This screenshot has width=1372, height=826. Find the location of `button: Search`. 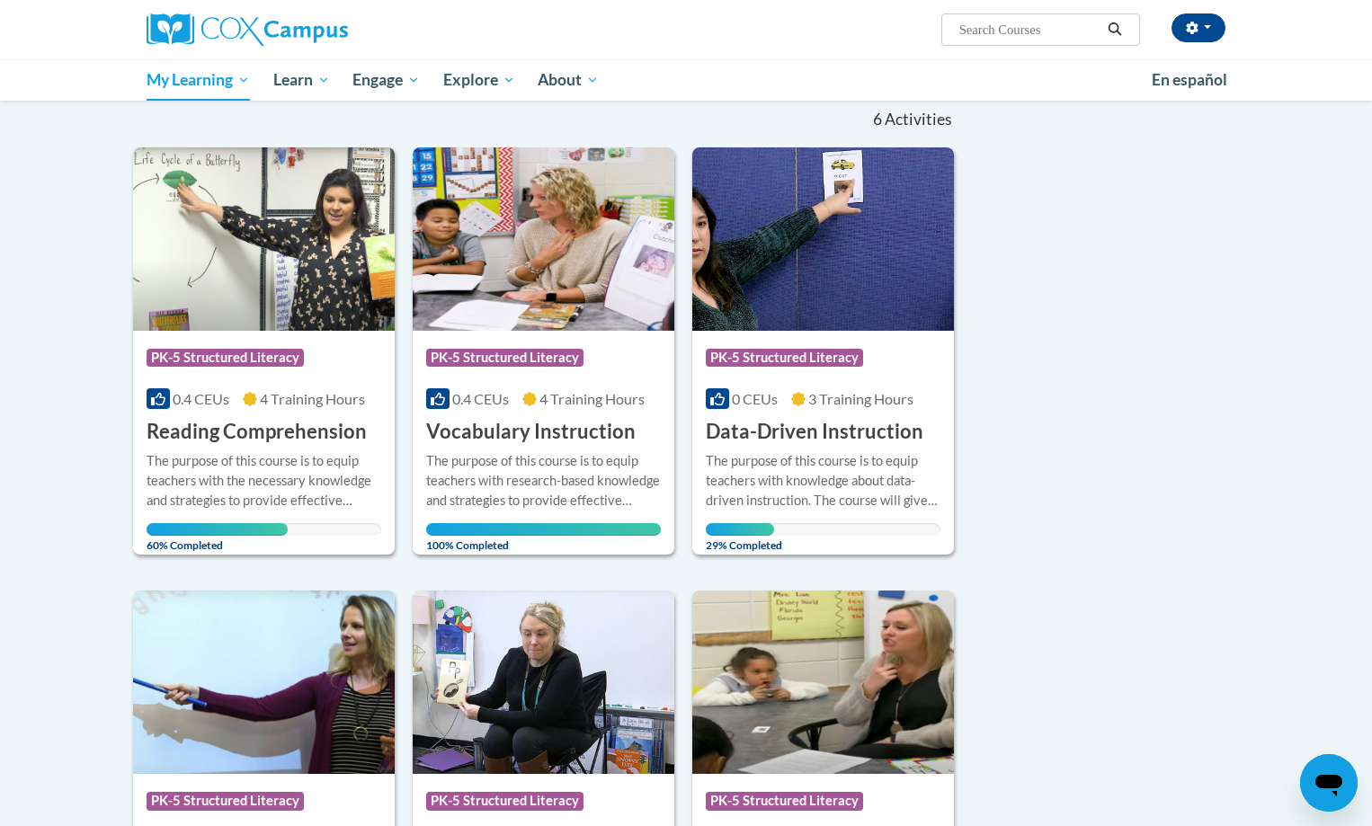

button: Search is located at coordinates (1115, 30).